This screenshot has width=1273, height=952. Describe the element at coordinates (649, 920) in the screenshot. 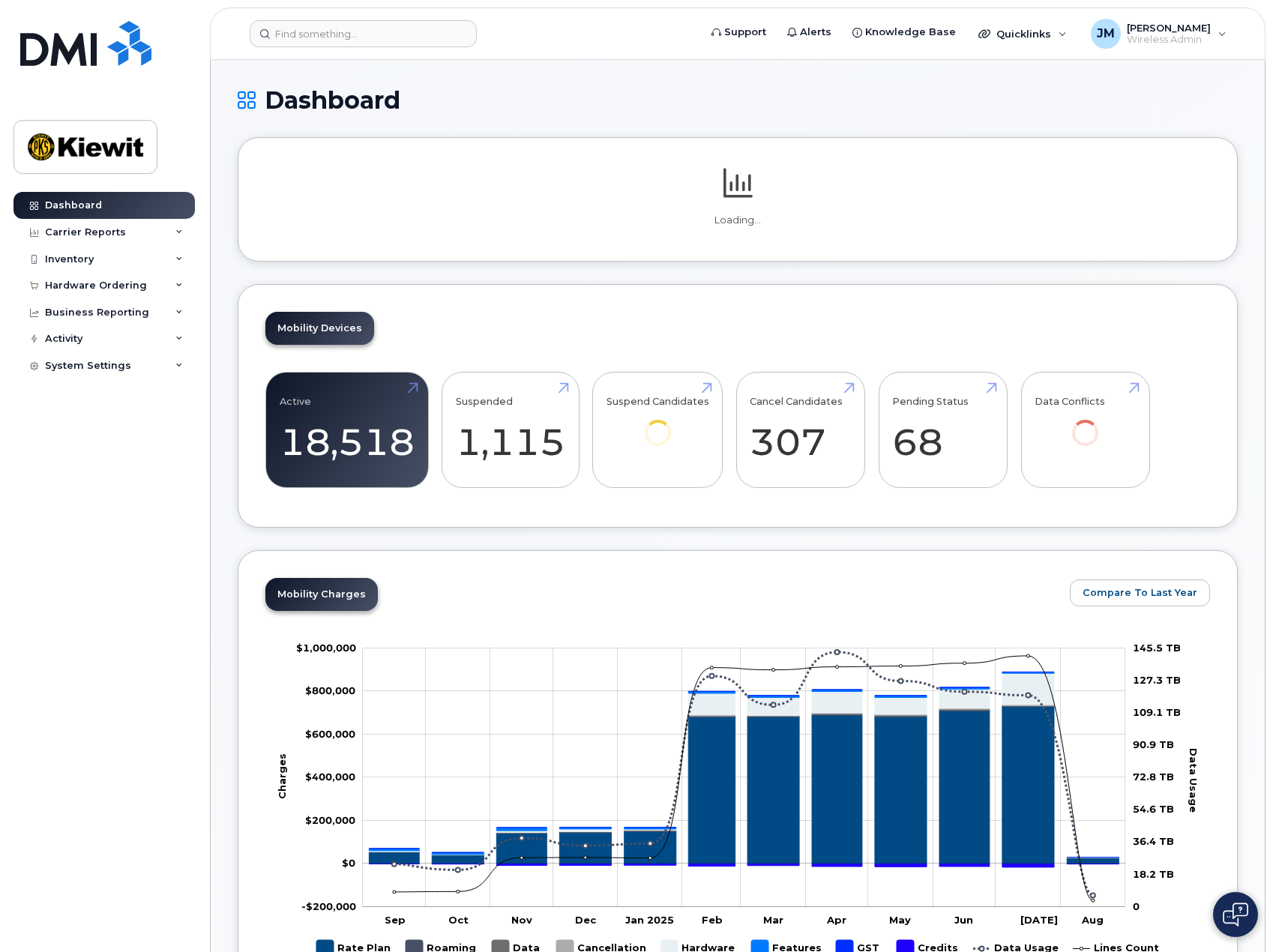

I see `tspan: Jan 2025` at that location.